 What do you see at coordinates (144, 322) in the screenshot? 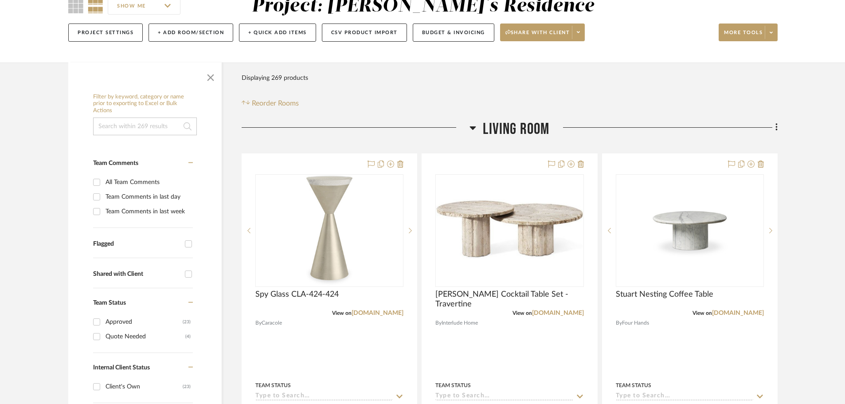
I see `div: Approved` at bounding box center [144, 322].